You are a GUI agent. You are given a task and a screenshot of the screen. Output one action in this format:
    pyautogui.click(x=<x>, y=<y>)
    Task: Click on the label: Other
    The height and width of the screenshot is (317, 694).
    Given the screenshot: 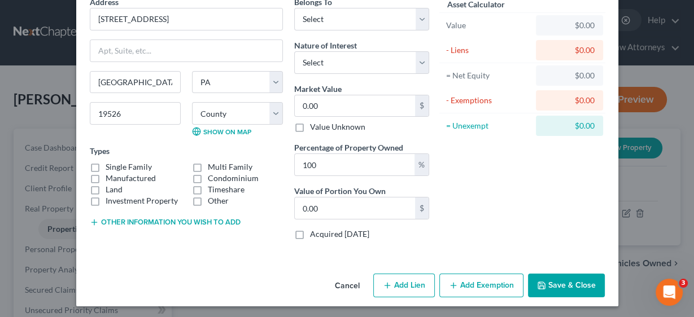 What is the action you would take?
    pyautogui.click(x=218, y=201)
    